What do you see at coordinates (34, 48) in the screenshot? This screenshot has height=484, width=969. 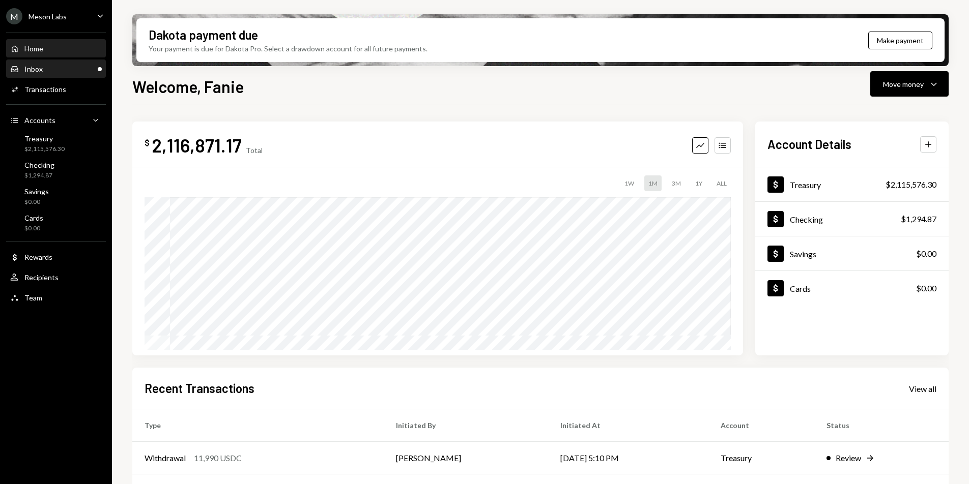 I see `div: Home` at bounding box center [34, 48].